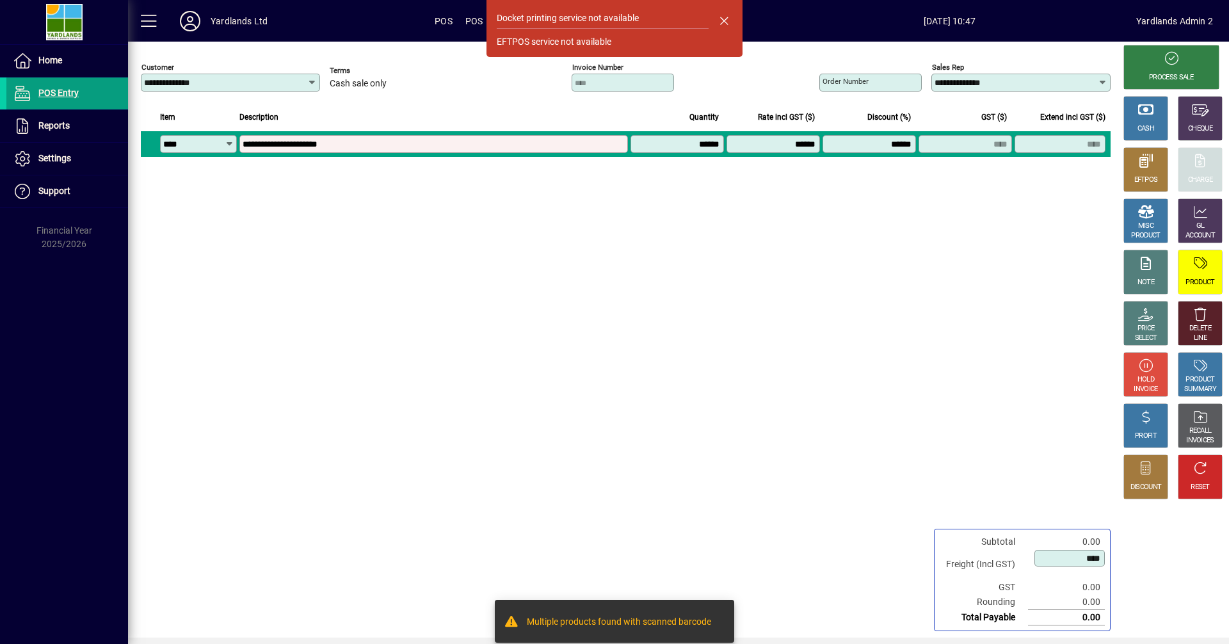  What do you see at coordinates (158, 67) in the screenshot?
I see `mat-label: Customer` at bounding box center [158, 67].